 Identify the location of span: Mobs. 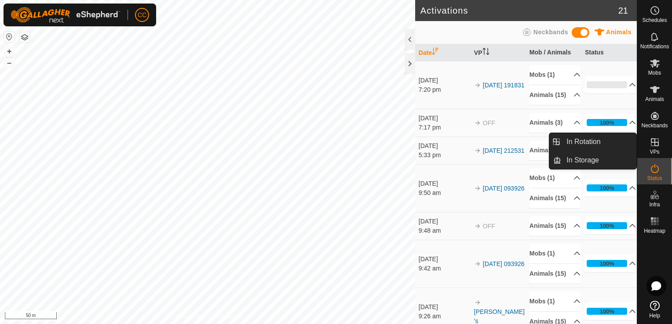
(654, 73).